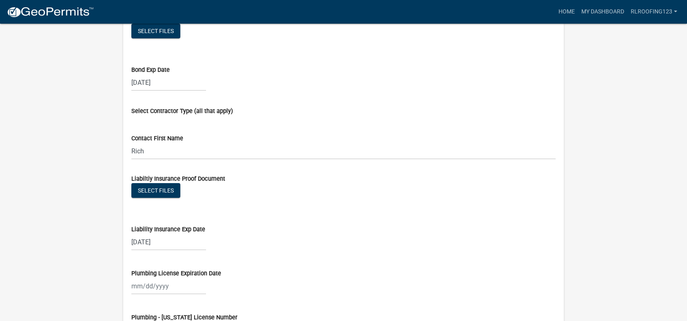 The image size is (687, 321). I want to click on a: My Dashboard, so click(603, 12).